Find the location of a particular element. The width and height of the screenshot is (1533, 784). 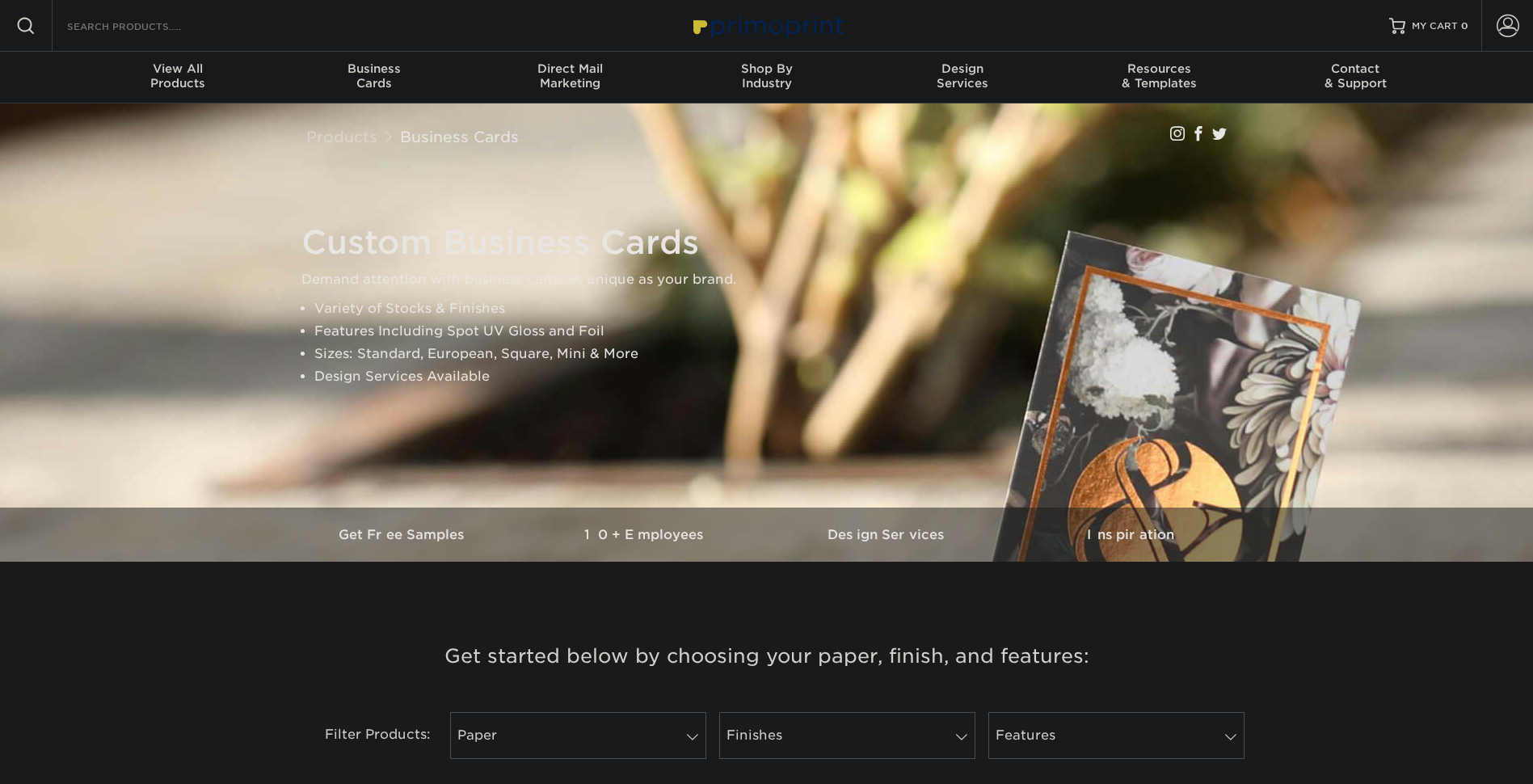

div: Marketing is located at coordinates (570, 76).